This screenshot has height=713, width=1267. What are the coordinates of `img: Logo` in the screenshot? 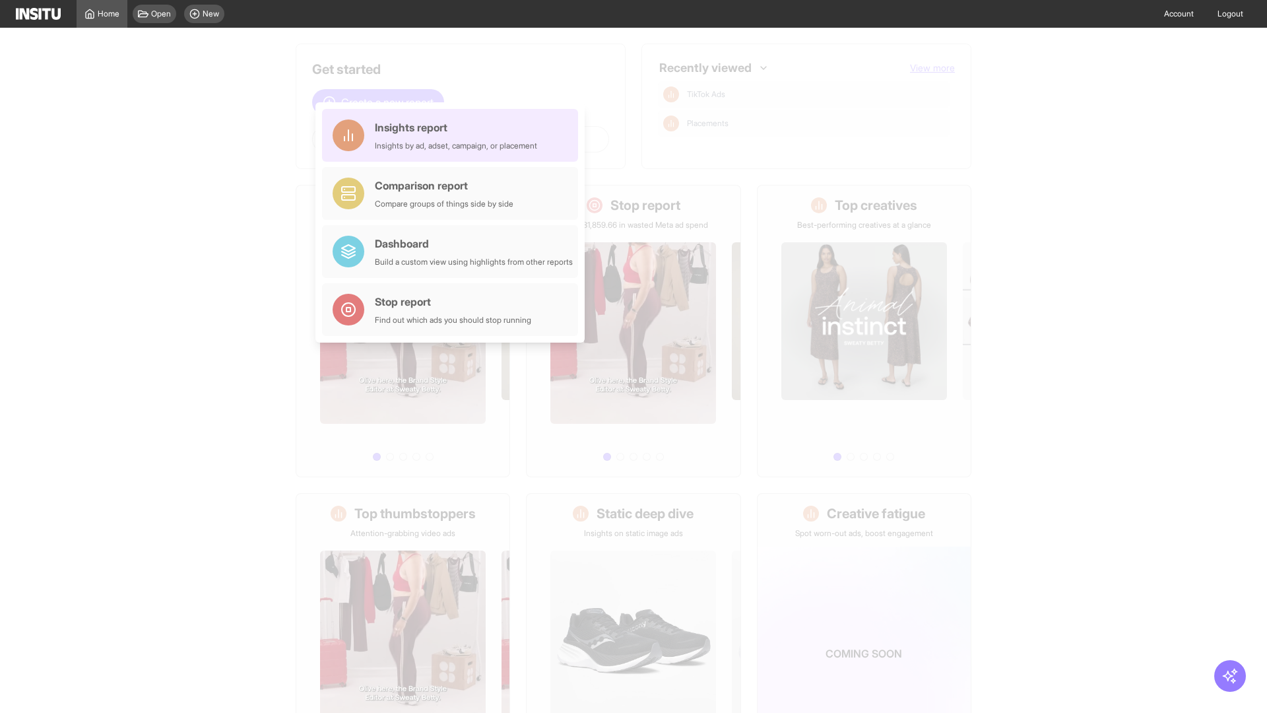 It's located at (38, 14).